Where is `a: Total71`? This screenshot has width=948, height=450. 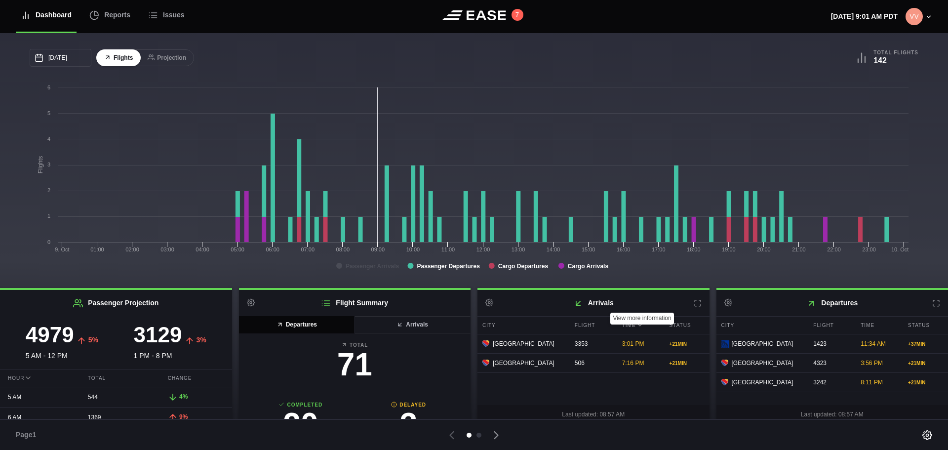
a: Total71 is located at coordinates (355, 363).